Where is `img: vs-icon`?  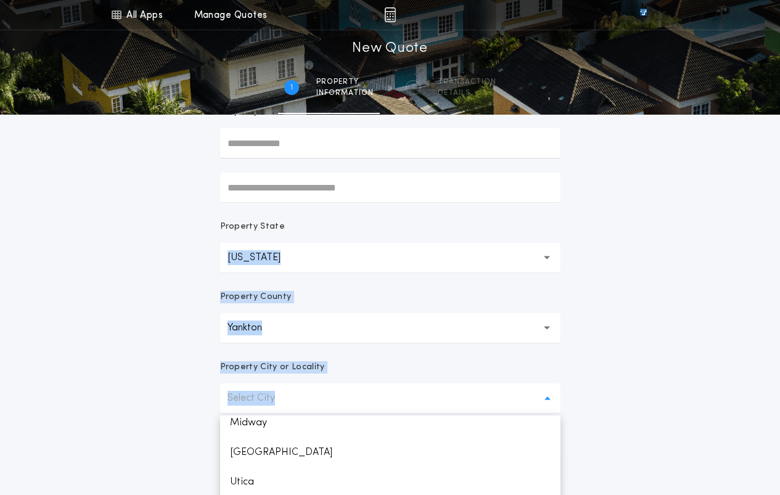 img: vs-icon is located at coordinates (643, 15).